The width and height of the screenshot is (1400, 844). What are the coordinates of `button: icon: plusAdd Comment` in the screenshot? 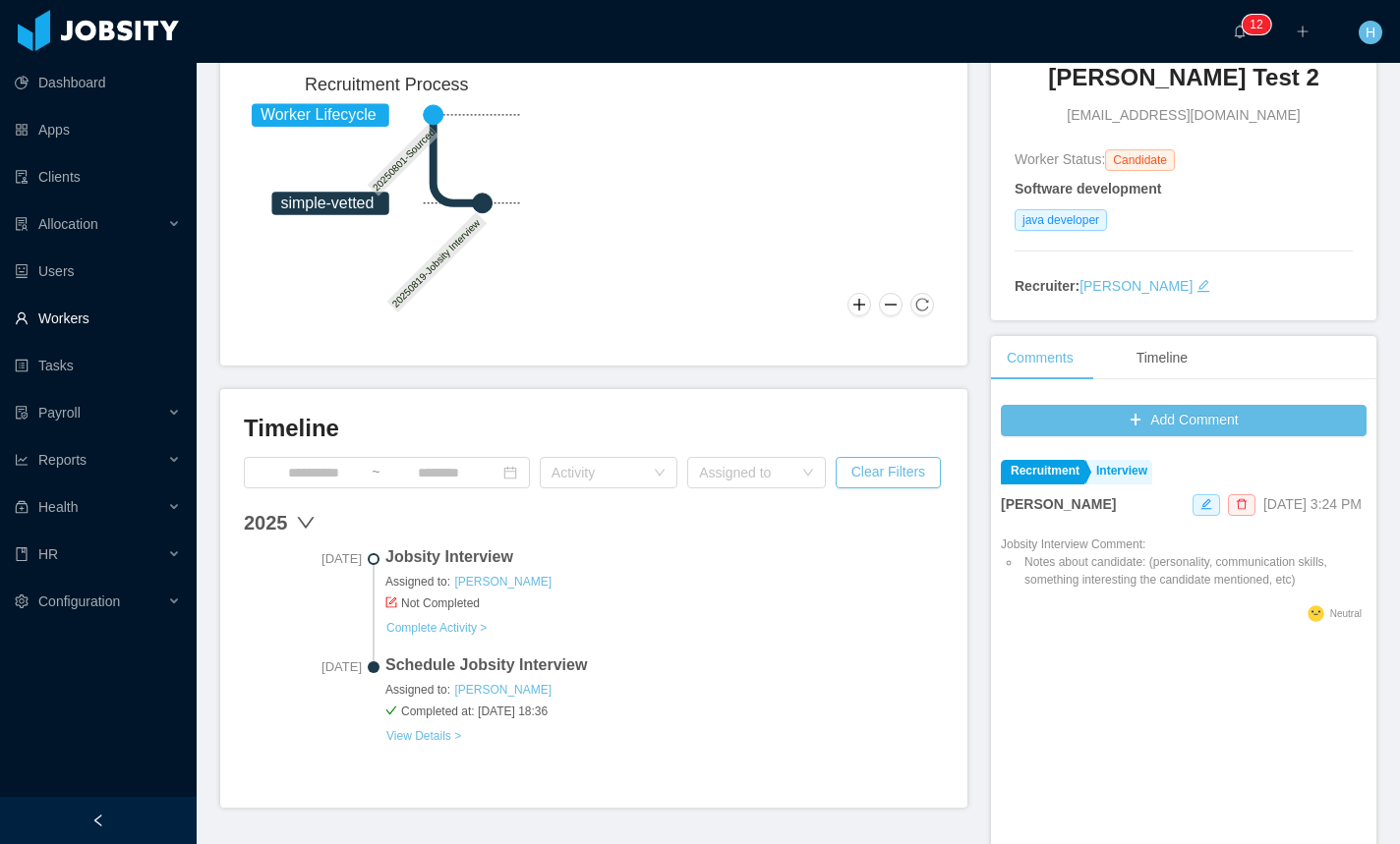 It's located at (1184, 421).